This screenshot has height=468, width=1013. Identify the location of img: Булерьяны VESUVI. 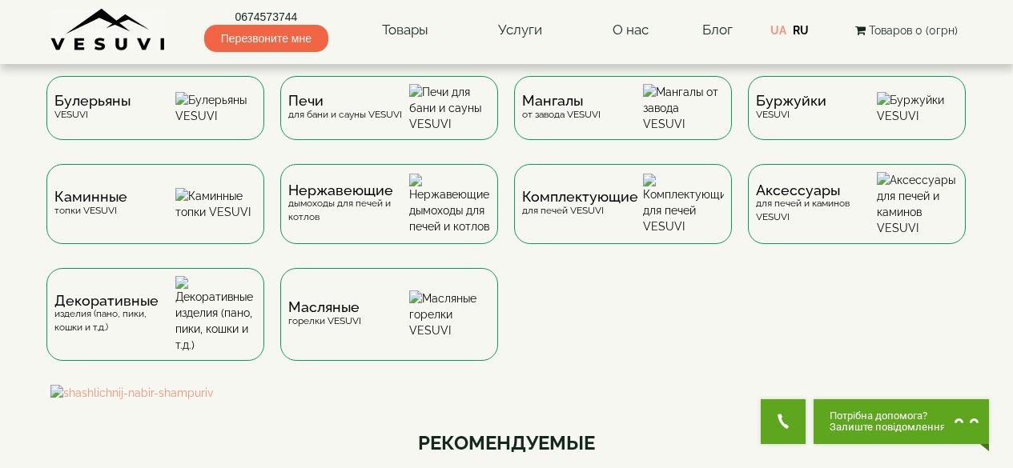
(215, 108).